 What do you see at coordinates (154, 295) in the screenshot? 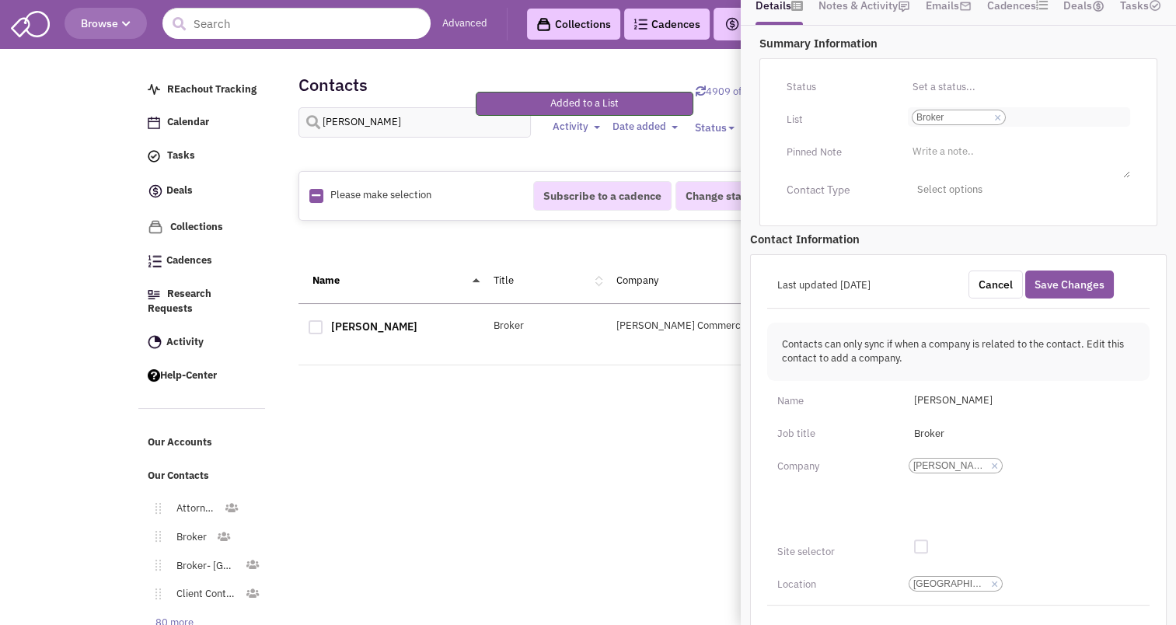
I see `img: Research.png` at bounding box center [154, 295].